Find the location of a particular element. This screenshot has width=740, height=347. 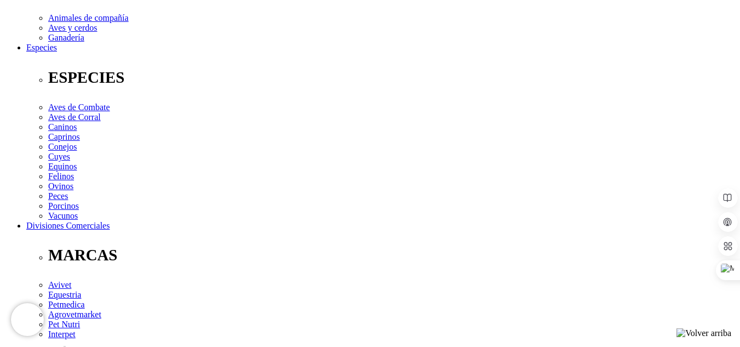

span: Ovinos is located at coordinates (61, 186).